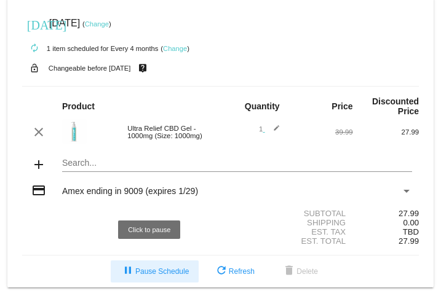 Image resolution: width=441 pixels, height=296 pixels. What do you see at coordinates (170, 132) in the screenshot?
I see `div: Ultra Relief CBD Gel - 1000mg (Size: 1000mg)` at bounding box center [170, 132].